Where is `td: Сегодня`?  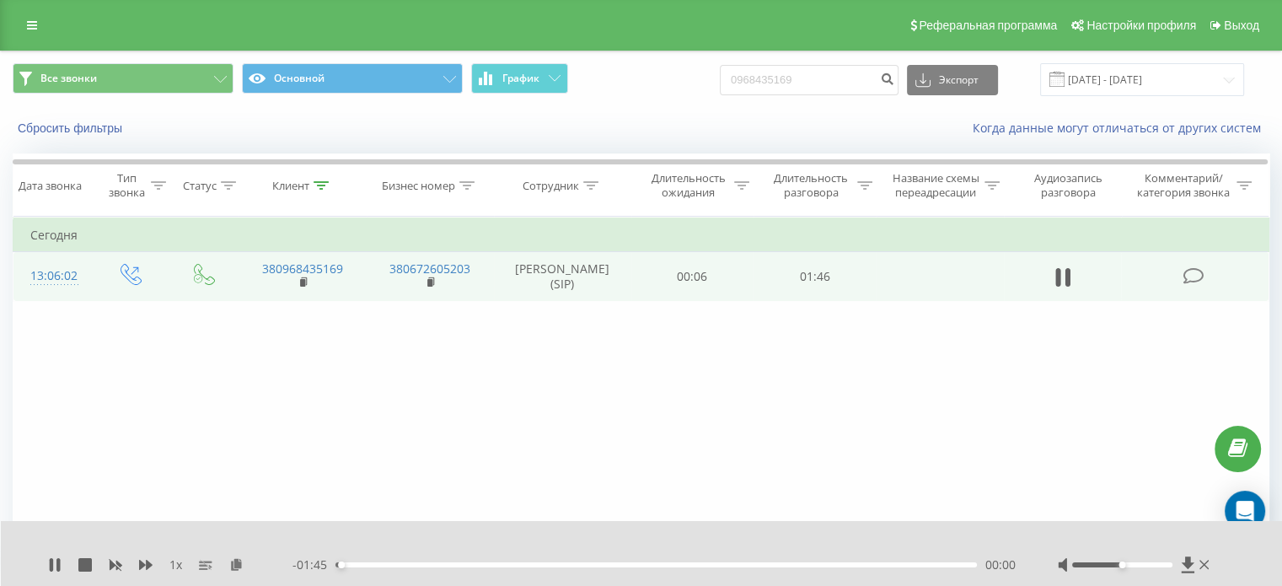 td: Сегодня is located at coordinates (642, 235).